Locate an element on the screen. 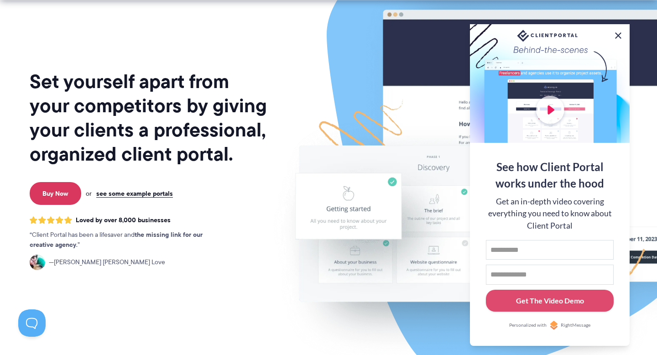 Image resolution: width=657 pixels, height=355 pixels. div: Get The Video Demo is located at coordinates (550, 301).